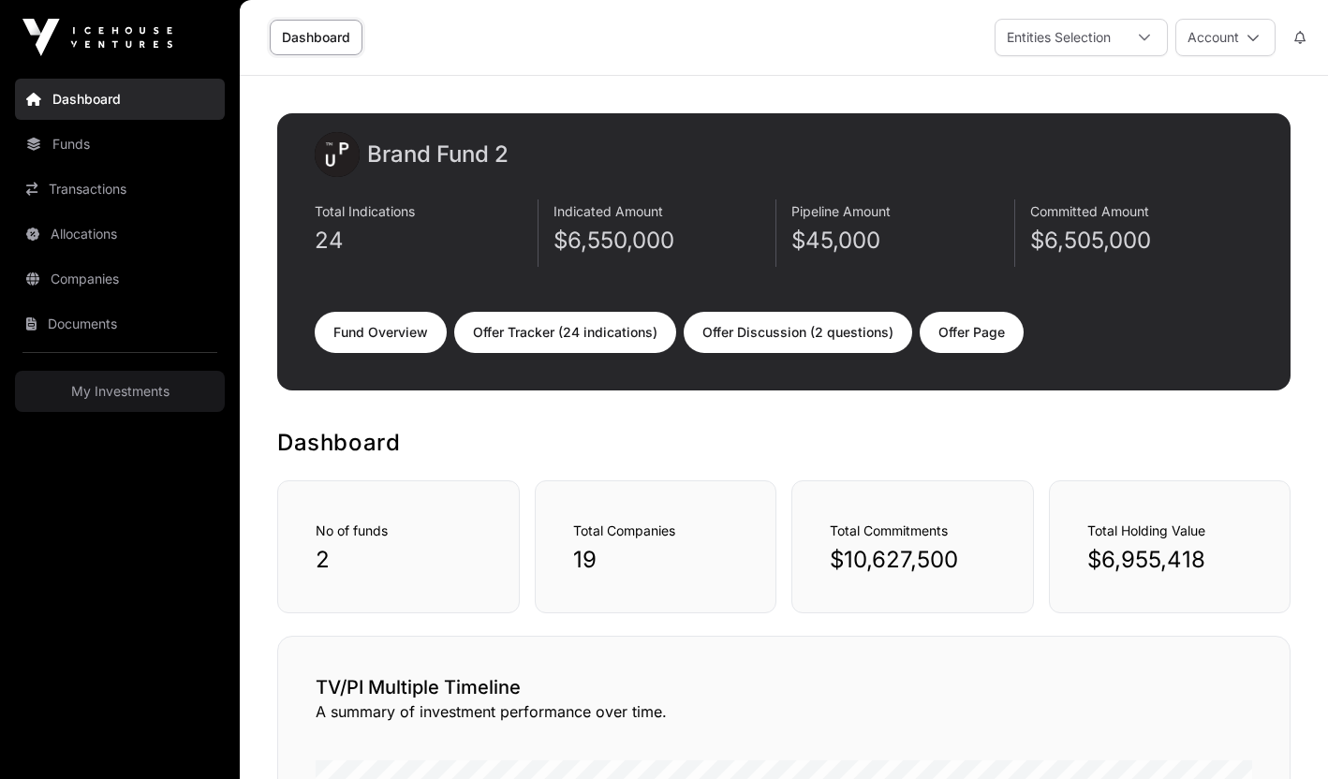 This screenshot has width=1328, height=779. What do you see at coordinates (120, 391) in the screenshot?
I see `a: My Investments` at bounding box center [120, 391].